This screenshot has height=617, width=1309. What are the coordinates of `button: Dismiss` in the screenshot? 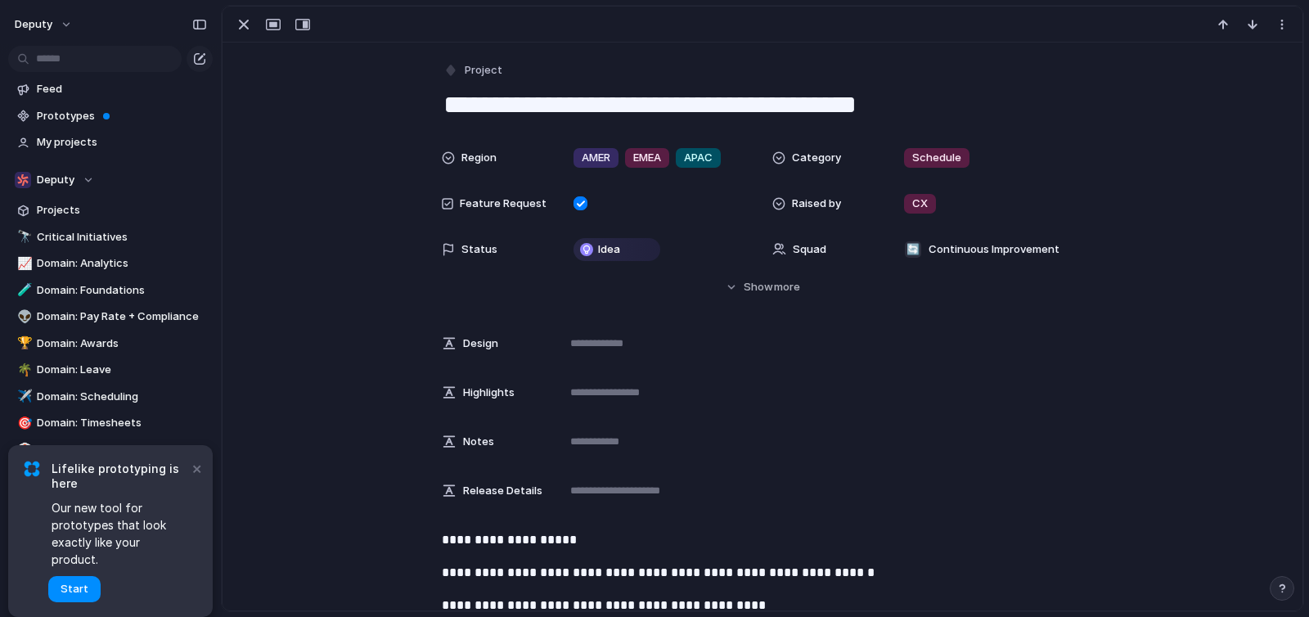 It's located at (196, 468).